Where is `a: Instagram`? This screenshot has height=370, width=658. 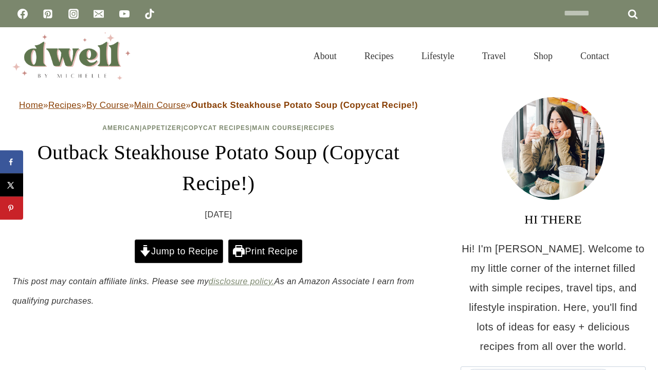
a: Instagram is located at coordinates (74, 14).